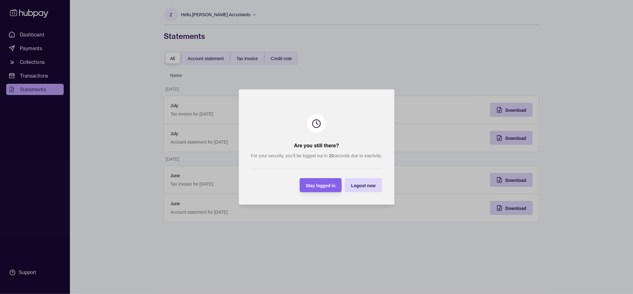  I want to click on strong: 20, so click(331, 155).